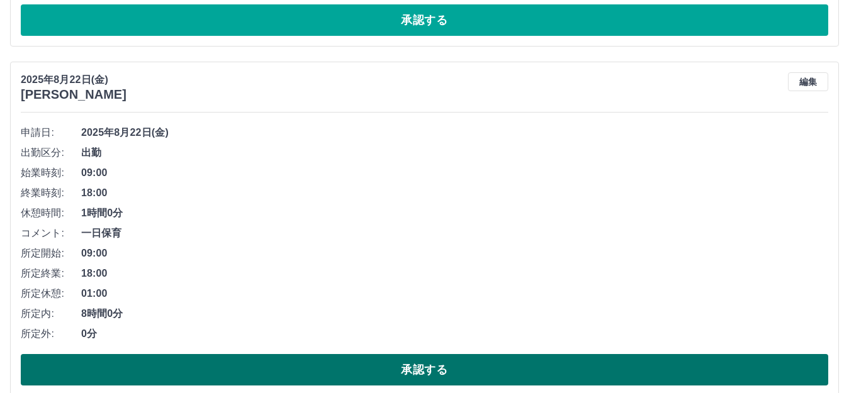  Describe the element at coordinates (454, 153) in the screenshot. I see `span: 出勤` at that location.